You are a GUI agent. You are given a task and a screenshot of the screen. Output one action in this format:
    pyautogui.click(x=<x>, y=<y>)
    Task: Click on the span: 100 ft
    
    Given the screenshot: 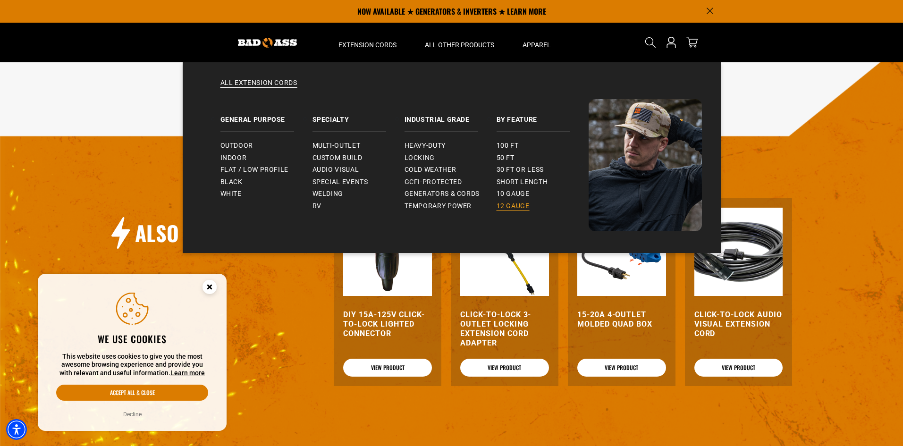 What is the action you would take?
    pyautogui.click(x=508, y=146)
    